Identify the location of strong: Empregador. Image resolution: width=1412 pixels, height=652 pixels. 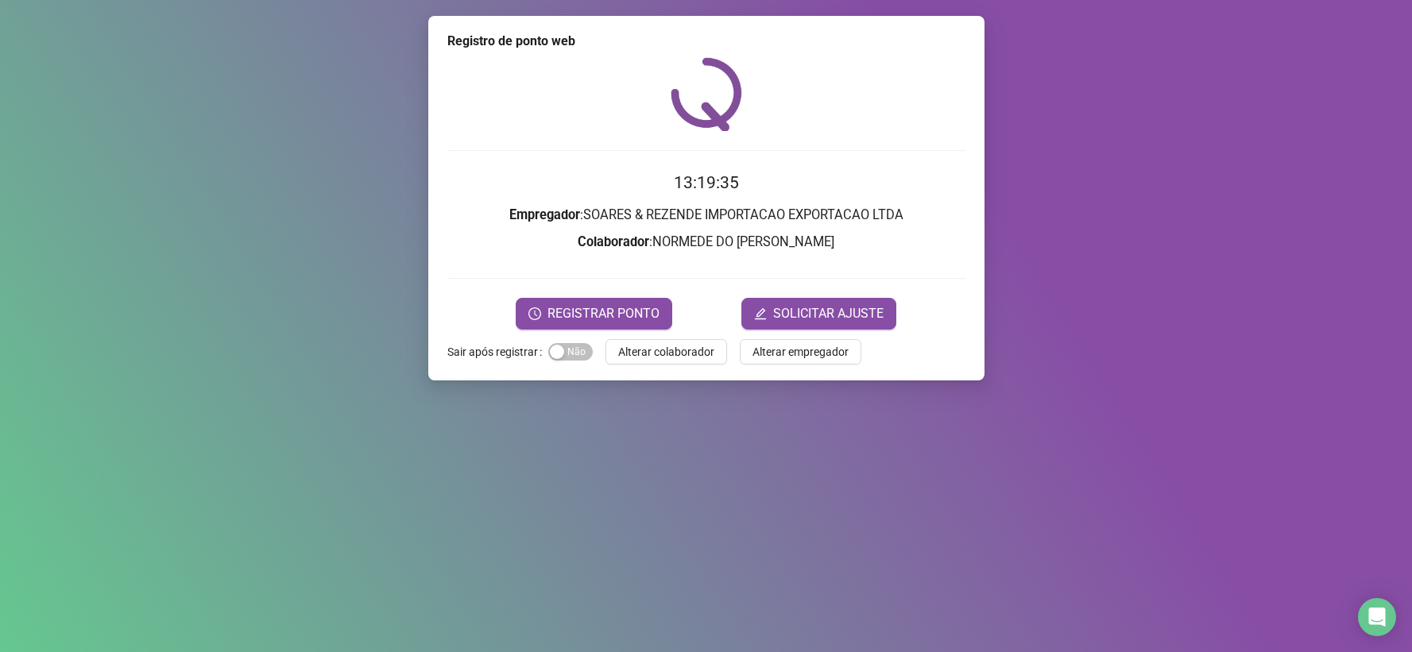
(544, 215).